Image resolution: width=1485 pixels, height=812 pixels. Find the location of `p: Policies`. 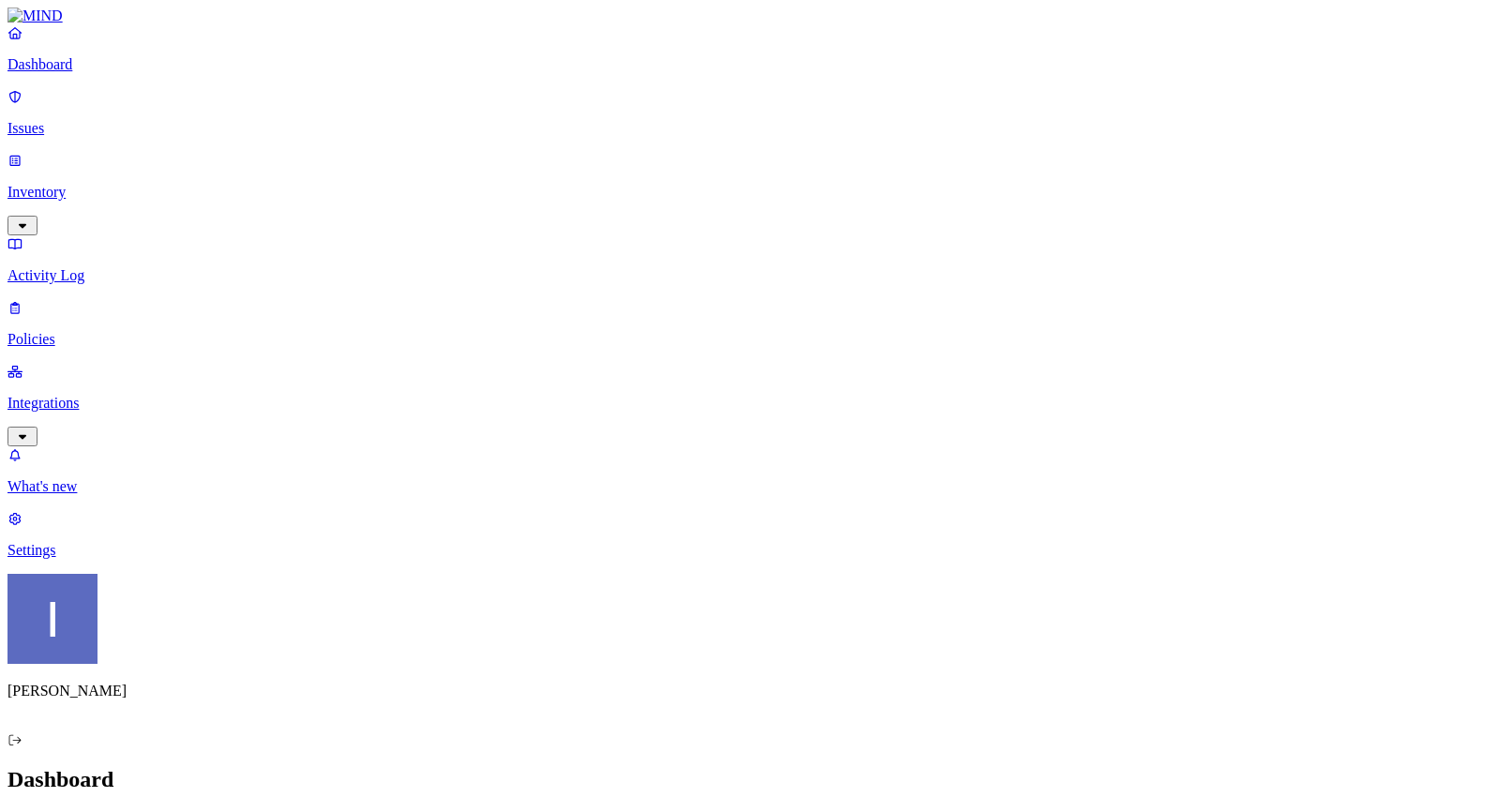

p: Policies is located at coordinates (742, 339).